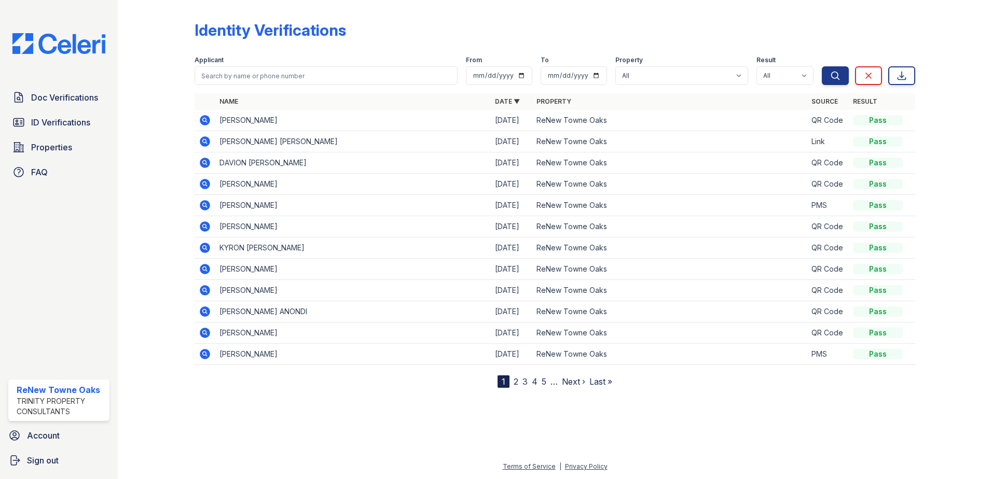  I want to click on a: Name, so click(229, 101).